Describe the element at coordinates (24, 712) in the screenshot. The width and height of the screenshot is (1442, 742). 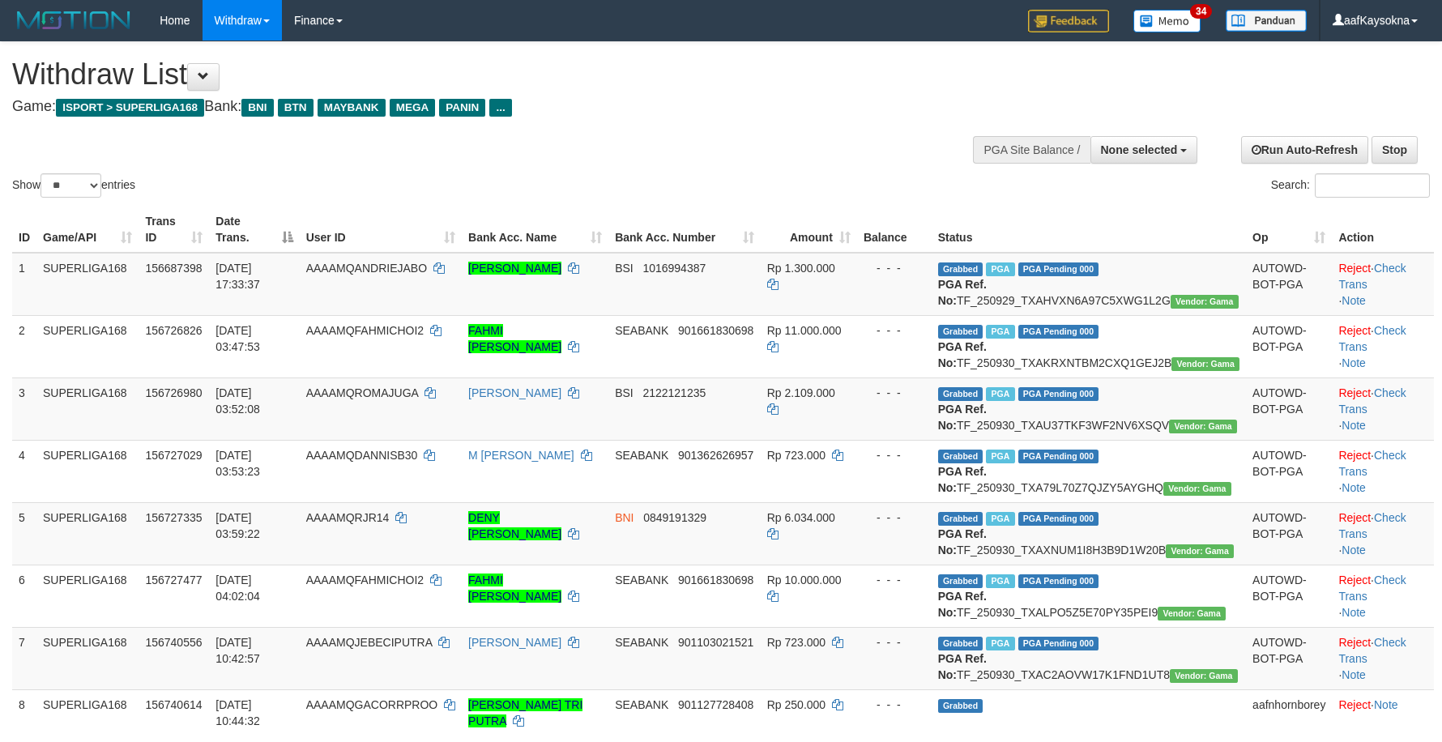
I see `td: 8` at that location.